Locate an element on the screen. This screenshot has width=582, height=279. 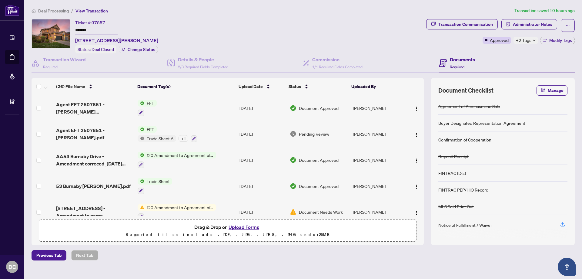
button: Transaction Communication is located at coordinates (462, 24).